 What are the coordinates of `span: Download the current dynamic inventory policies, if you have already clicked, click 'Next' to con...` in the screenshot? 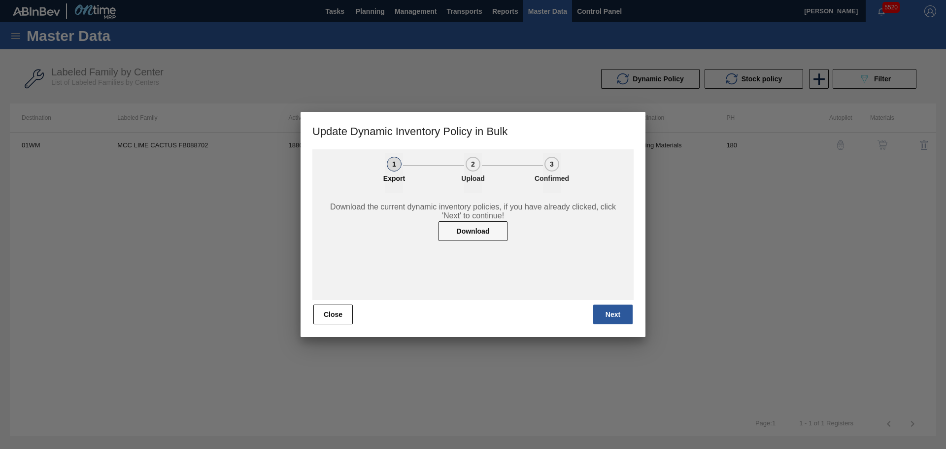 It's located at (473, 211).